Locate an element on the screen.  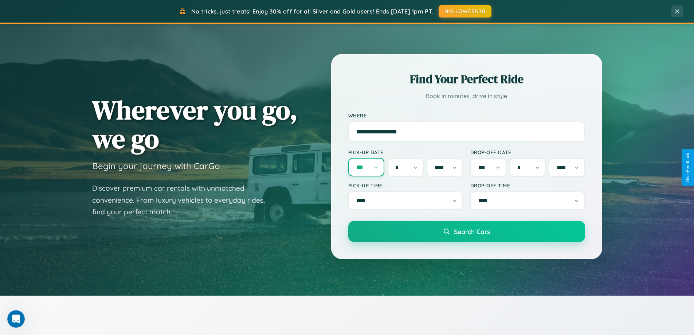
button: Search Cars is located at coordinates (467, 231).